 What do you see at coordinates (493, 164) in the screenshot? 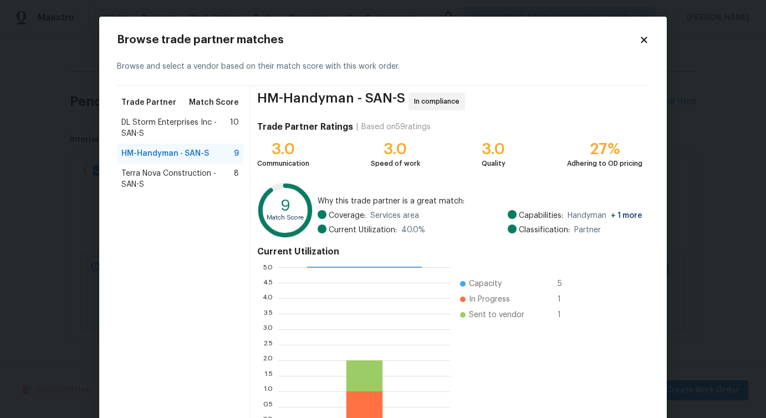
I see `div: Quality` at bounding box center [493, 164].